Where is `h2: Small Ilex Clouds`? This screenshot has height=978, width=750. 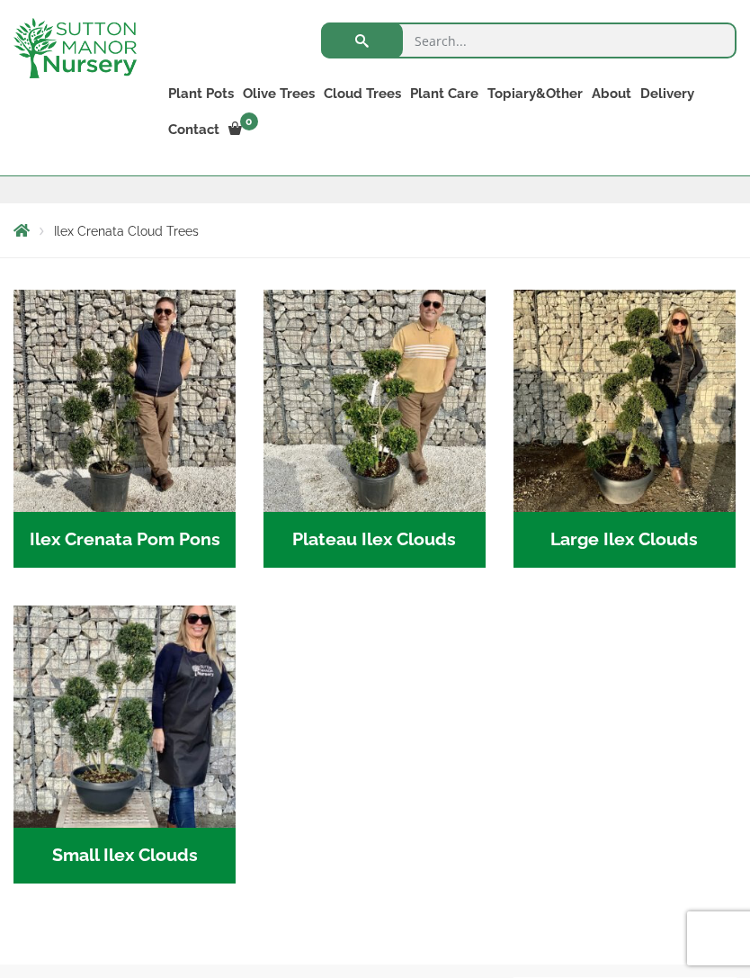 h2: Small Ilex Clouds is located at coordinates (124, 856).